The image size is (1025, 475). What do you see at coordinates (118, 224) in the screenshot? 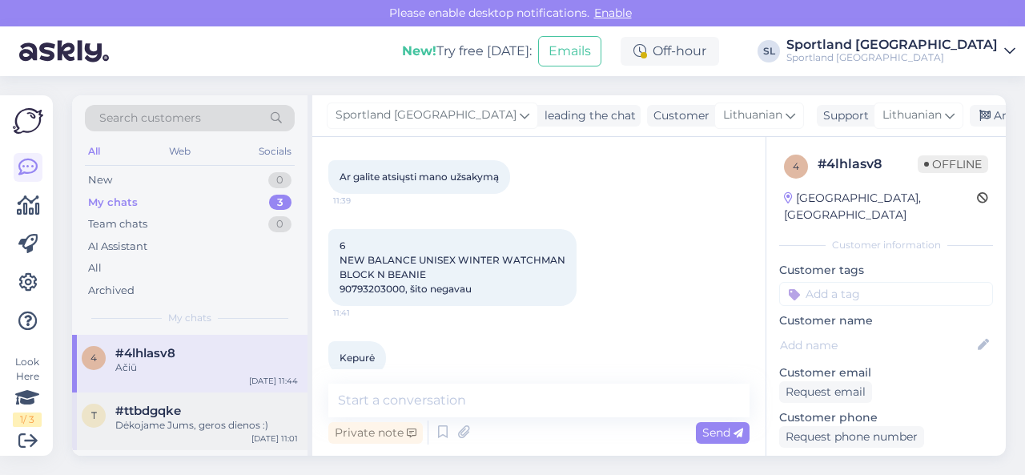
I see `div: Team chats` at bounding box center [118, 224].